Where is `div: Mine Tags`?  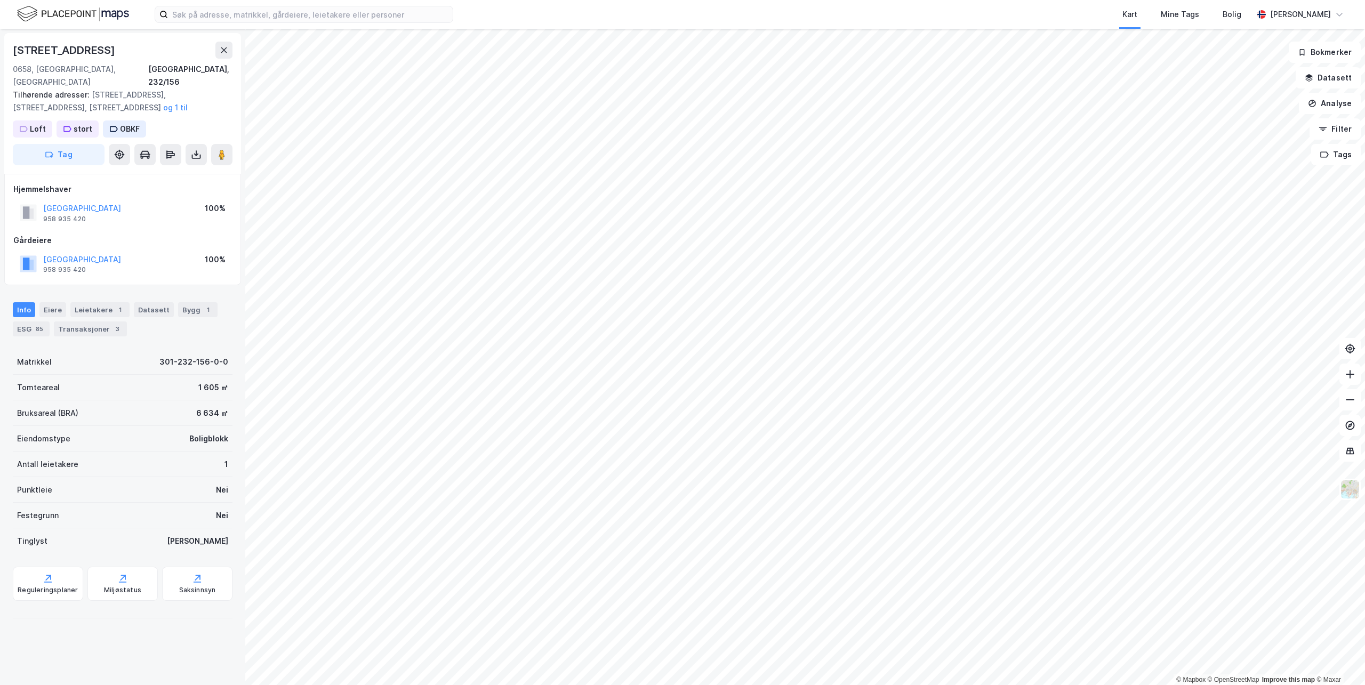
div: Mine Tags is located at coordinates (1180, 14).